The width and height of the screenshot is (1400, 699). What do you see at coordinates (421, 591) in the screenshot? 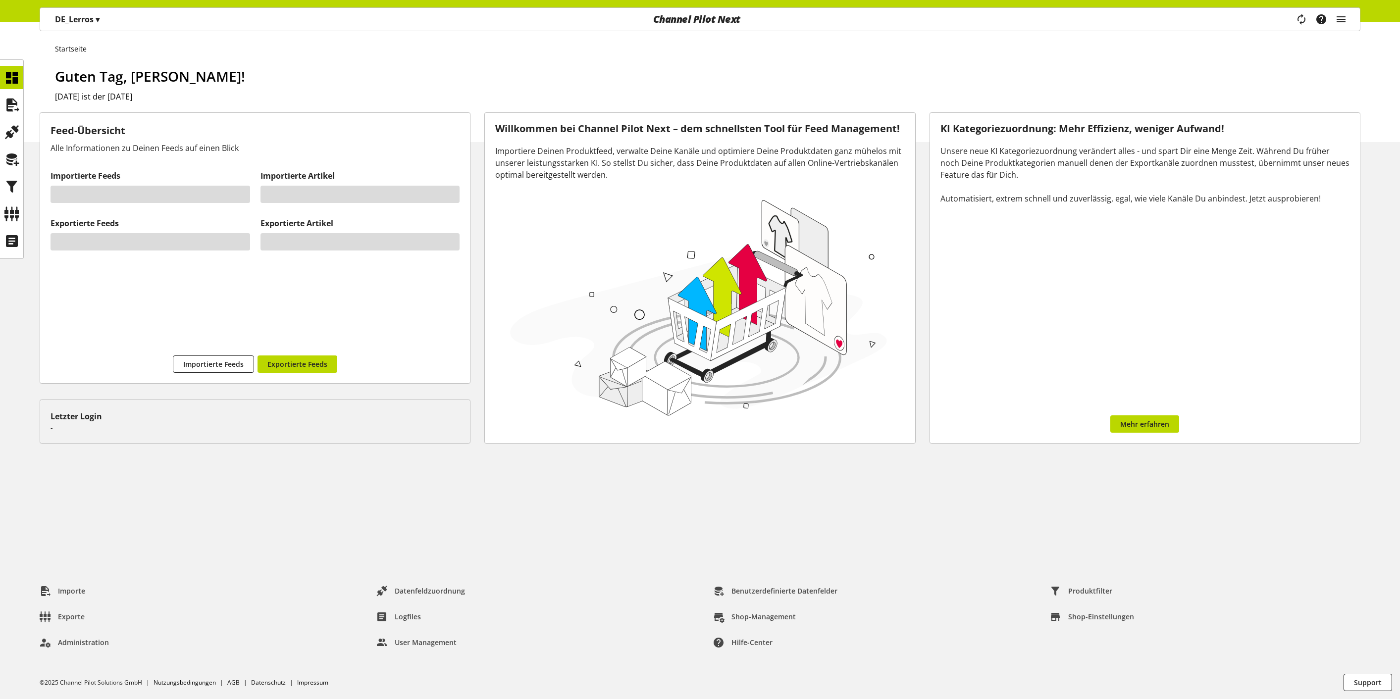
I see `a: Datenfeldzuordnung` at bounding box center [421, 591].